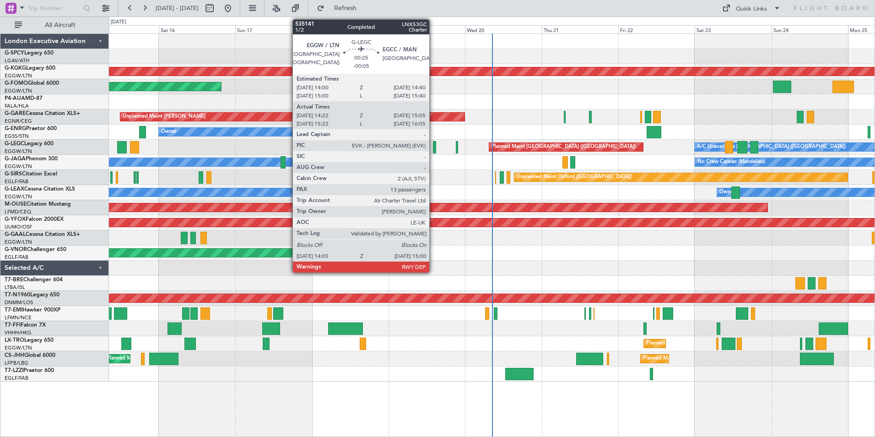  Describe the element at coordinates (752, 9) in the screenshot. I see `div: Quick Links` at that location.